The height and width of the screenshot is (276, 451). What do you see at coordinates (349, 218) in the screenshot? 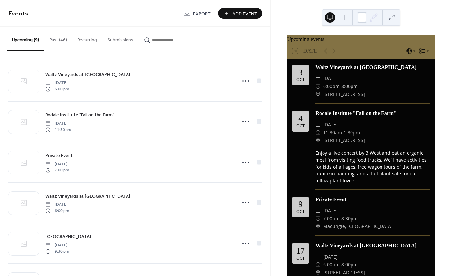
I see `span: 8:30pm` at bounding box center [349, 218].